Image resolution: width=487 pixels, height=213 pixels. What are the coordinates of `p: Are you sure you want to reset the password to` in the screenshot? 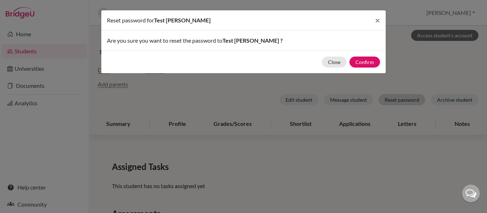 It's located at (243, 41).